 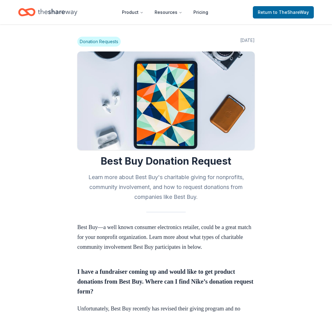 I want to click on button: Product, so click(x=133, y=12).